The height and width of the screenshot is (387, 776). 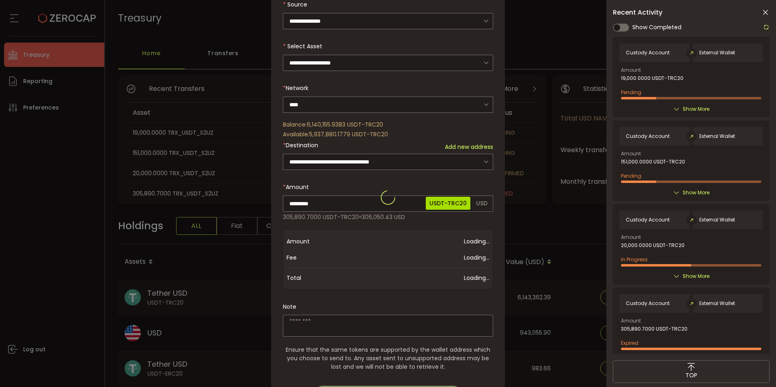 What do you see at coordinates (634, 259) in the screenshot?
I see `span: In Progress` at bounding box center [634, 259].